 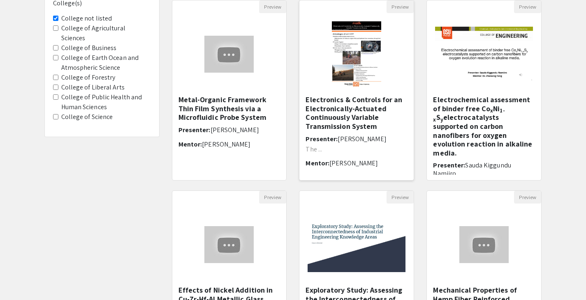 I want to click on img: <p class="ql-align-justify">Electrochemical assessment of binder free Co<sub>x</sub>Ni<sub>1-x</s..., so click(x=484, y=54).